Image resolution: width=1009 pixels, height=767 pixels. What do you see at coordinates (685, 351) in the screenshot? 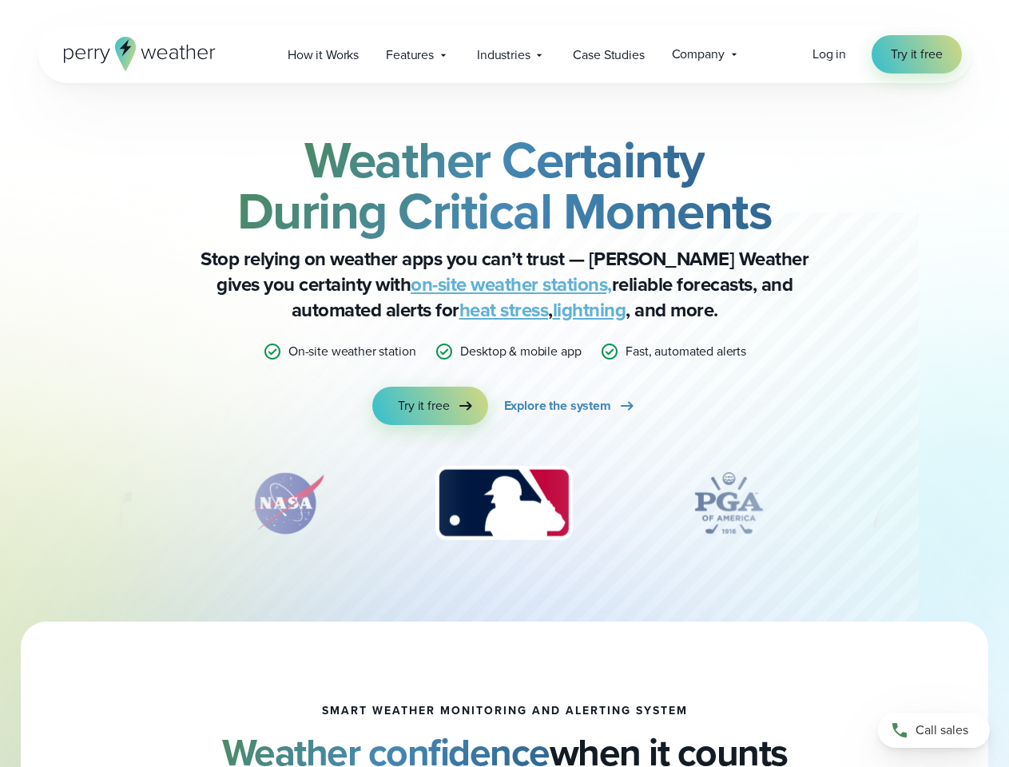
I see `p: Fast, automated alerts` at bounding box center [685, 351].